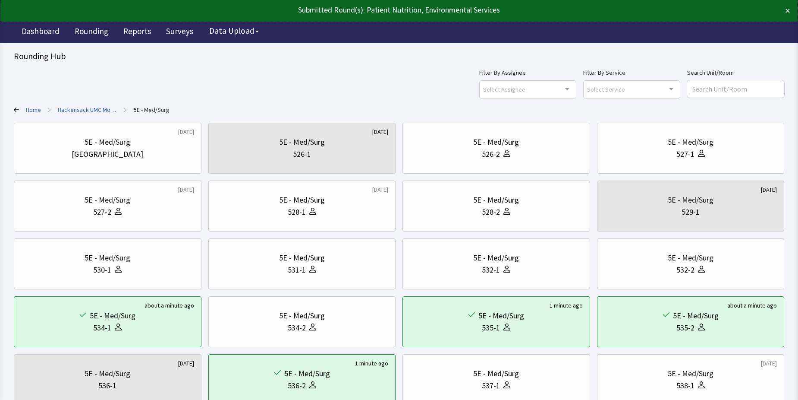 This screenshot has height=400, width=798. I want to click on label: Filter By Service, so click(632, 72).